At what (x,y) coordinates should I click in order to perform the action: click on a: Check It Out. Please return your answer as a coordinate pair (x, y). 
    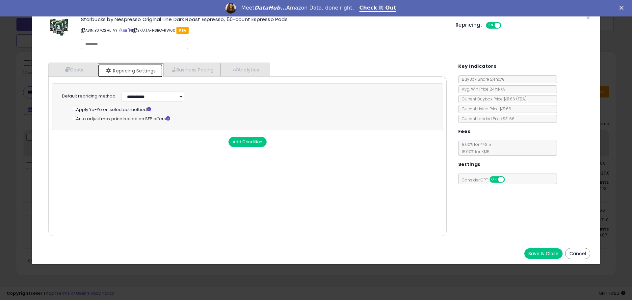
    Looking at the image, I should click on (378, 8).